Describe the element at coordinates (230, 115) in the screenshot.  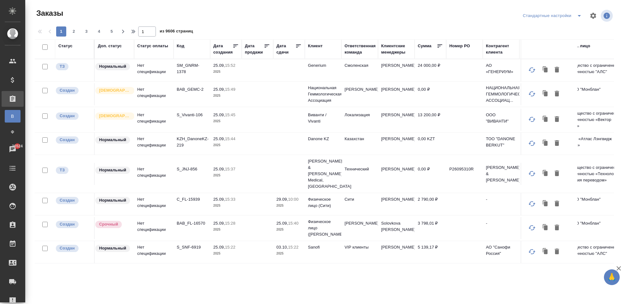
I see `p: 15:45` at that location.